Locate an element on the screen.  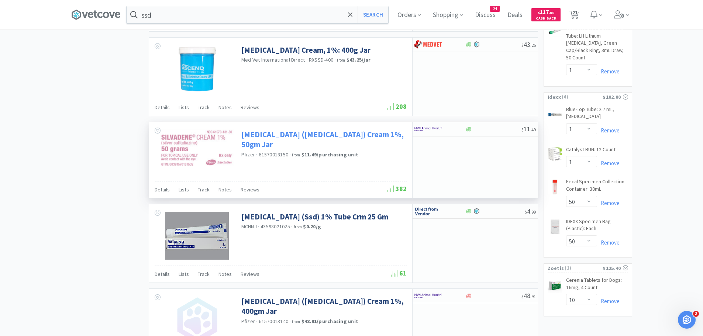
span: 4 is located at coordinates (530, 211).